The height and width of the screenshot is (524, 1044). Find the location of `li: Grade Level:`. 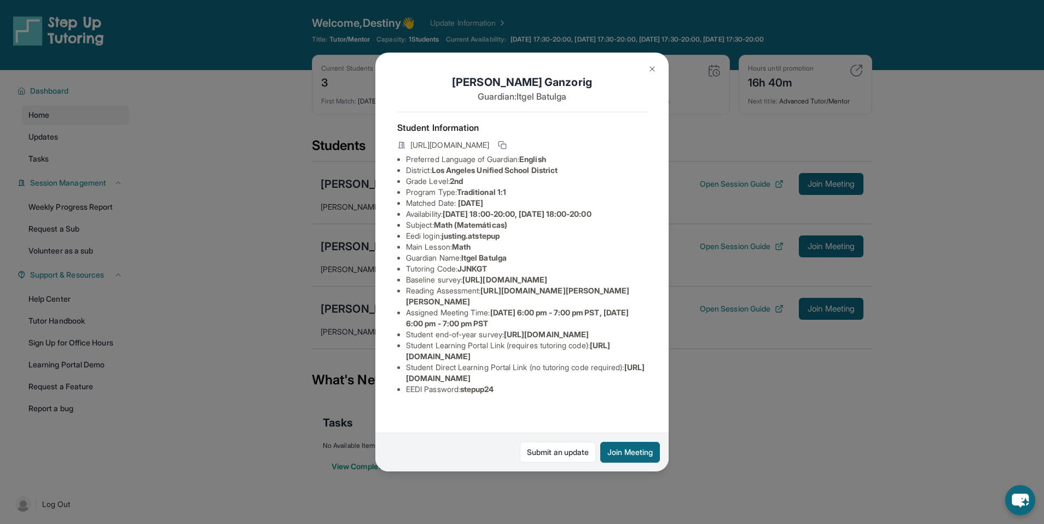

li: Grade Level: is located at coordinates (526, 181).